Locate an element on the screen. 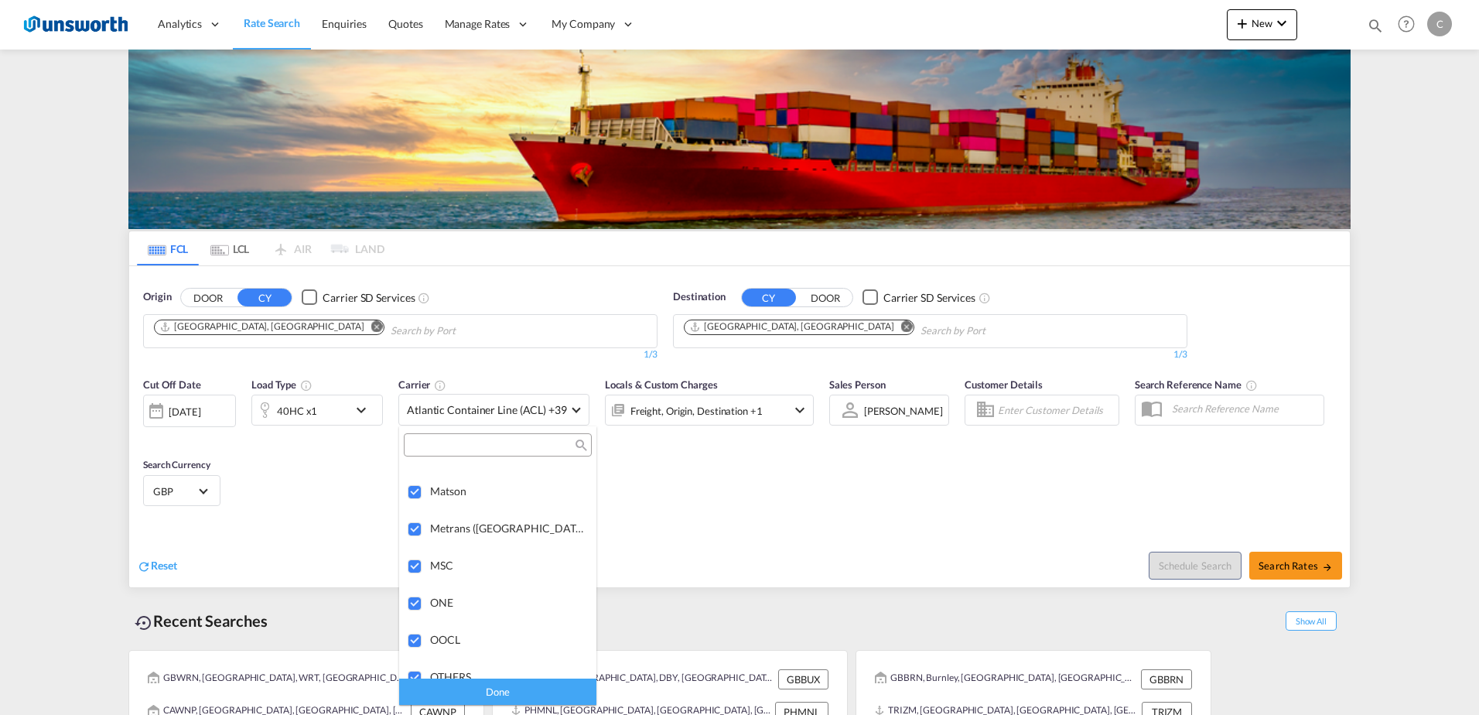  md-icon: icon-magnify is located at coordinates (579, 445).